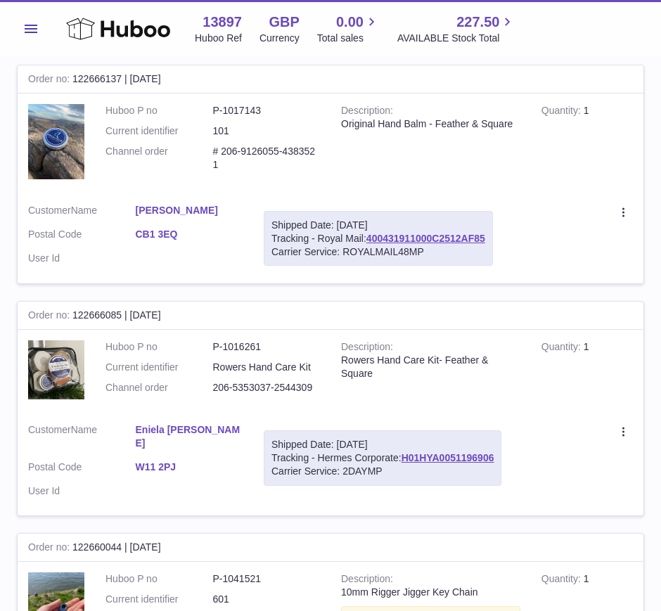 The image size is (661, 611). Describe the element at coordinates (378, 238) in the screenshot. I see `div: Tracking - Royal Mail:` at that location.